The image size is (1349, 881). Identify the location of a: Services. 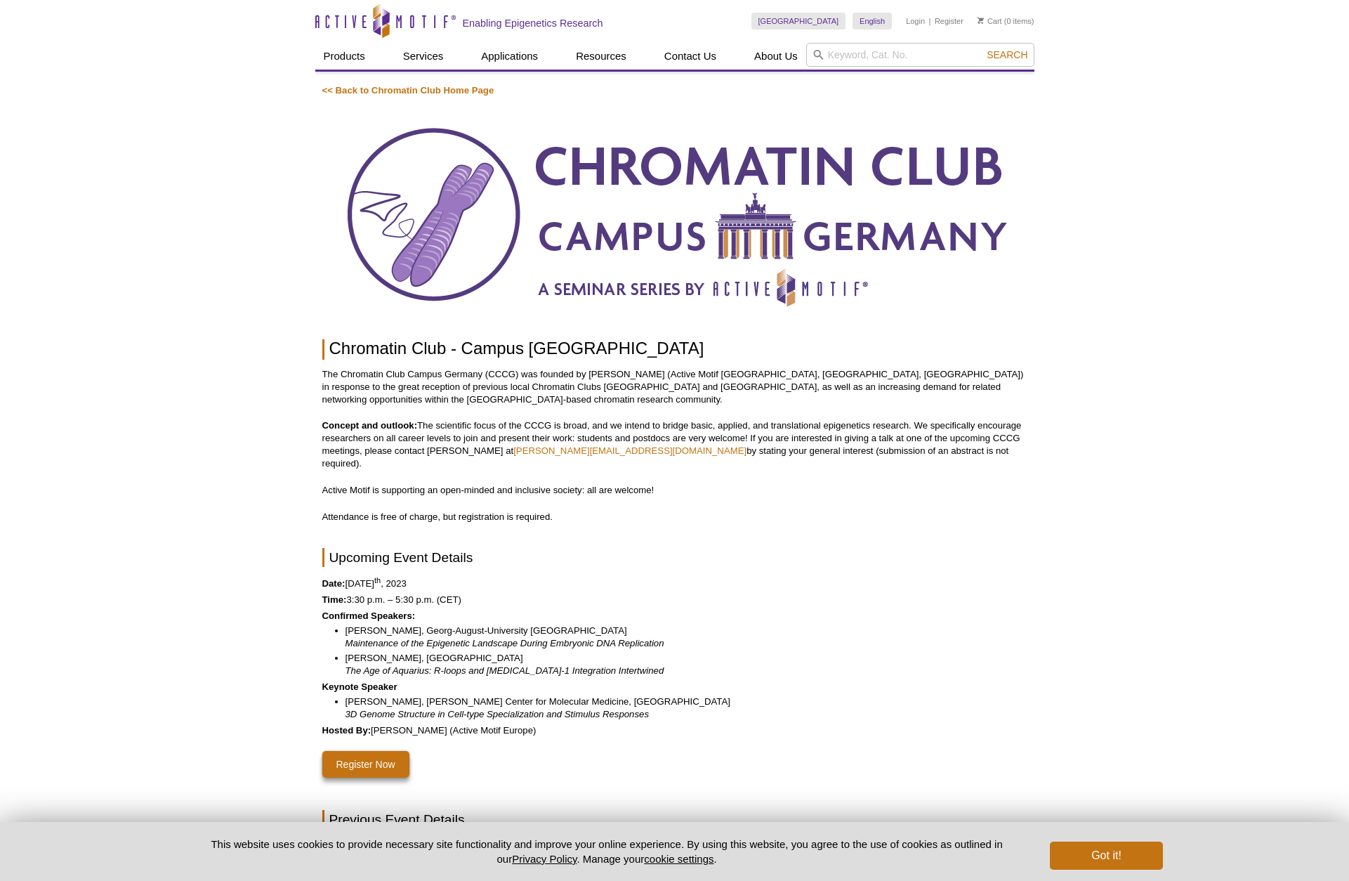
(424, 56).